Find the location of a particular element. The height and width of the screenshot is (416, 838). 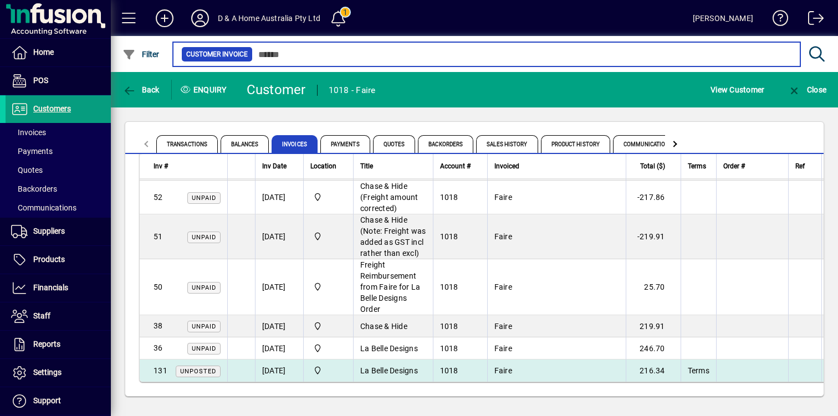

span: Total ($) is located at coordinates (652, 166).